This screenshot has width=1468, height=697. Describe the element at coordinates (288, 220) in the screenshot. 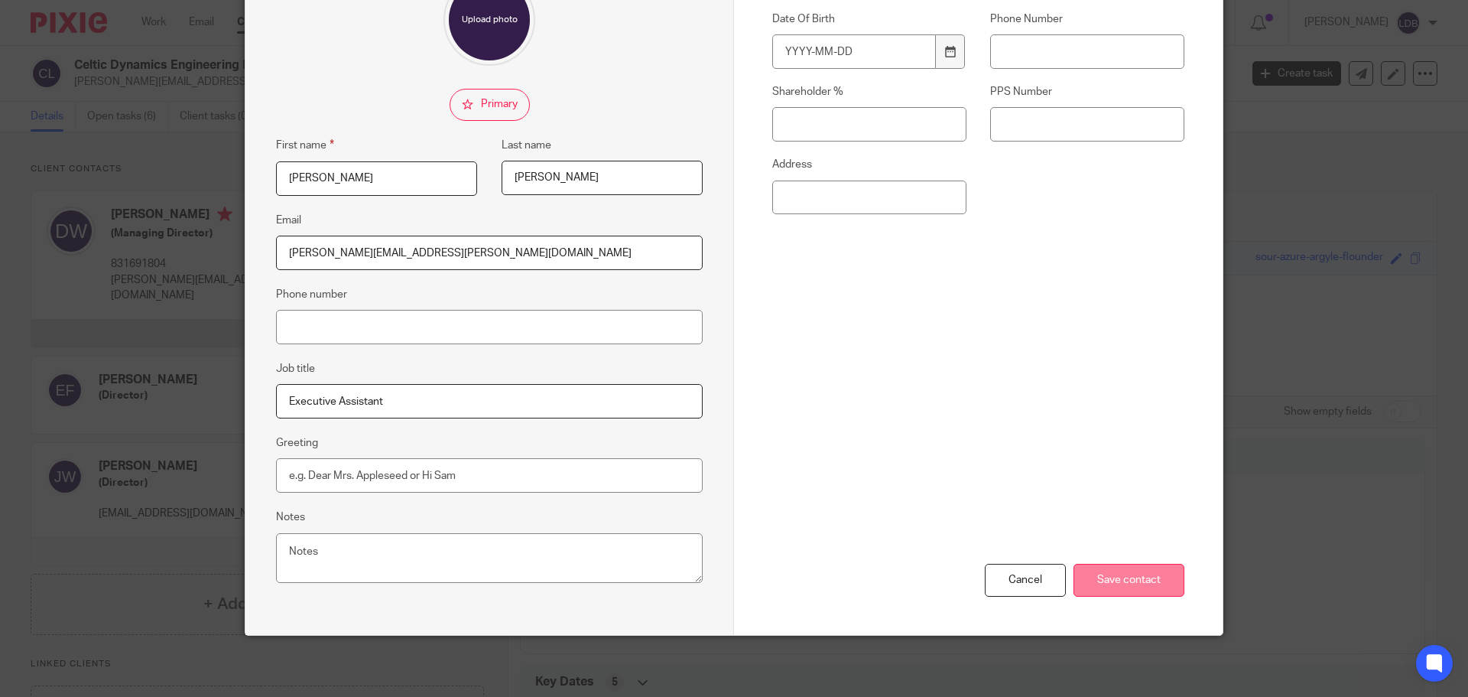

I see `label: Email` at that location.